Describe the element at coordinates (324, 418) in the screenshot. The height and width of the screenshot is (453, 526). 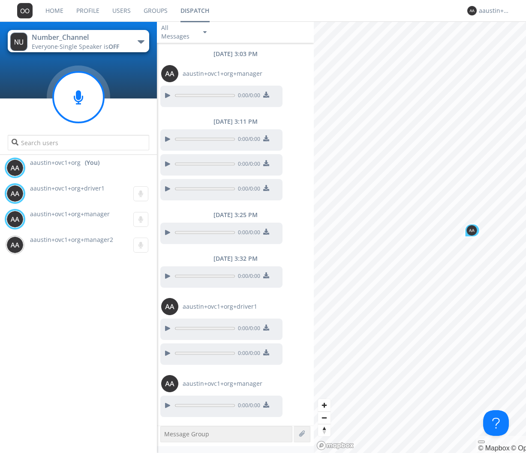
I see `button: Zoom out` at that location.